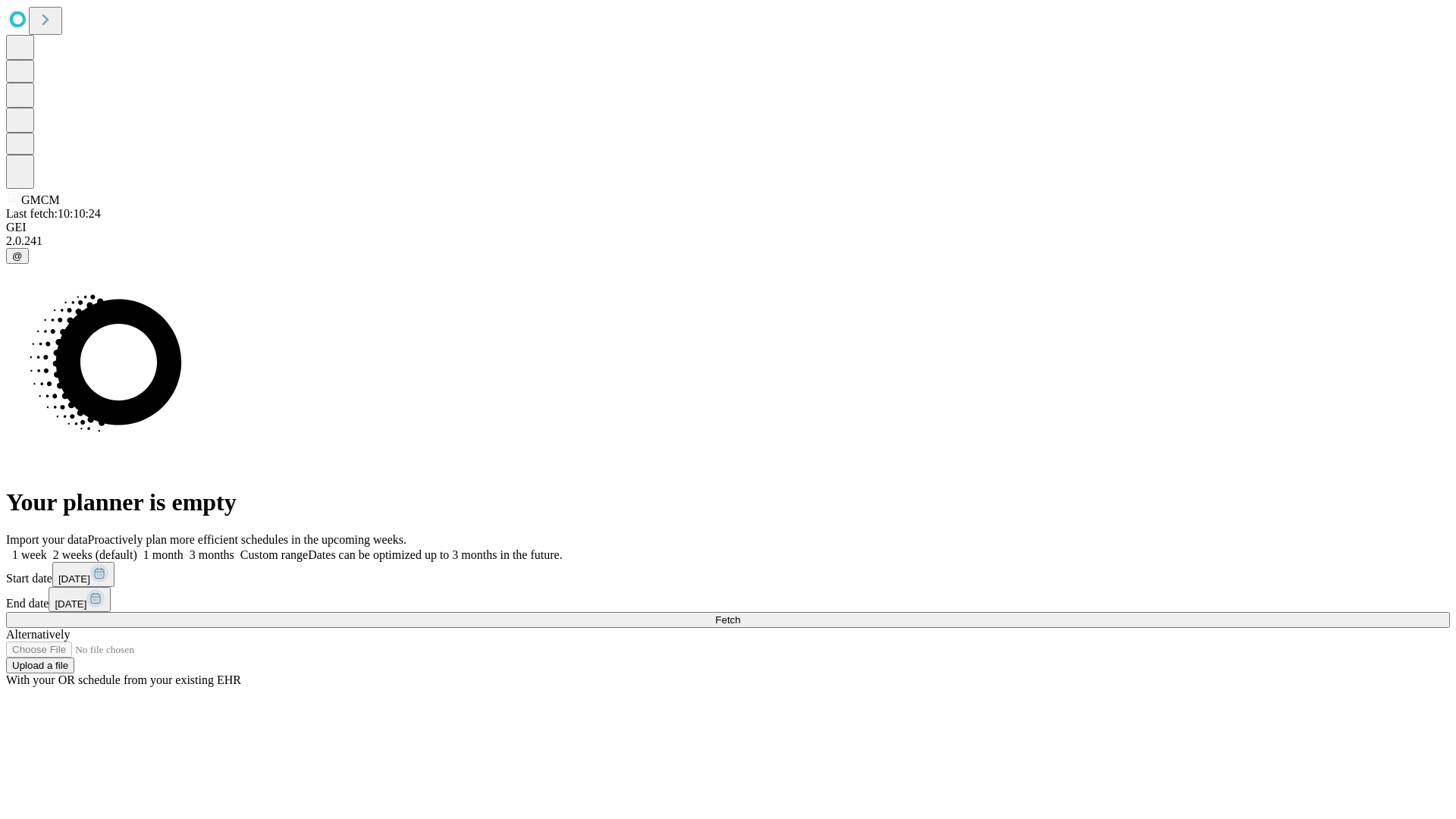 The width and height of the screenshot is (1456, 819). I want to click on span: 2 weeks (default), so click(95, 555).